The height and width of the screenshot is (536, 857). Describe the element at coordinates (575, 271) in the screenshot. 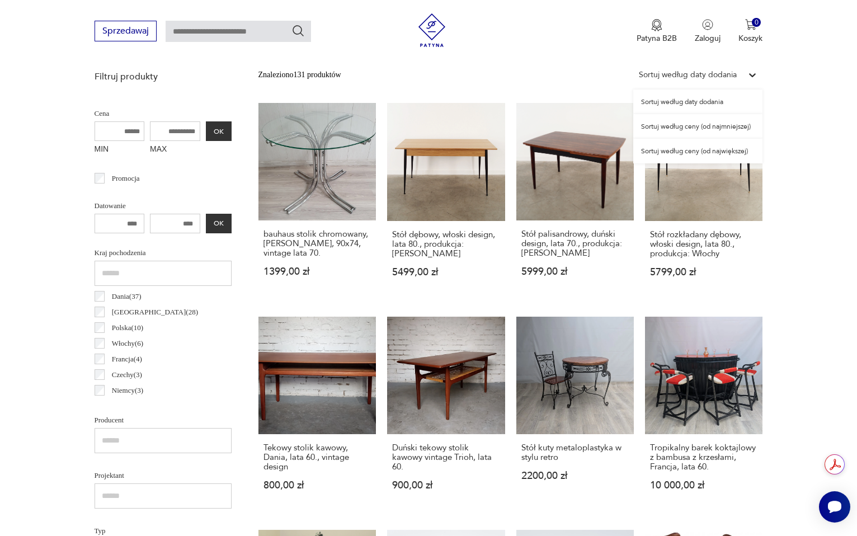

I see `p: 5999,00 zł` at that location.